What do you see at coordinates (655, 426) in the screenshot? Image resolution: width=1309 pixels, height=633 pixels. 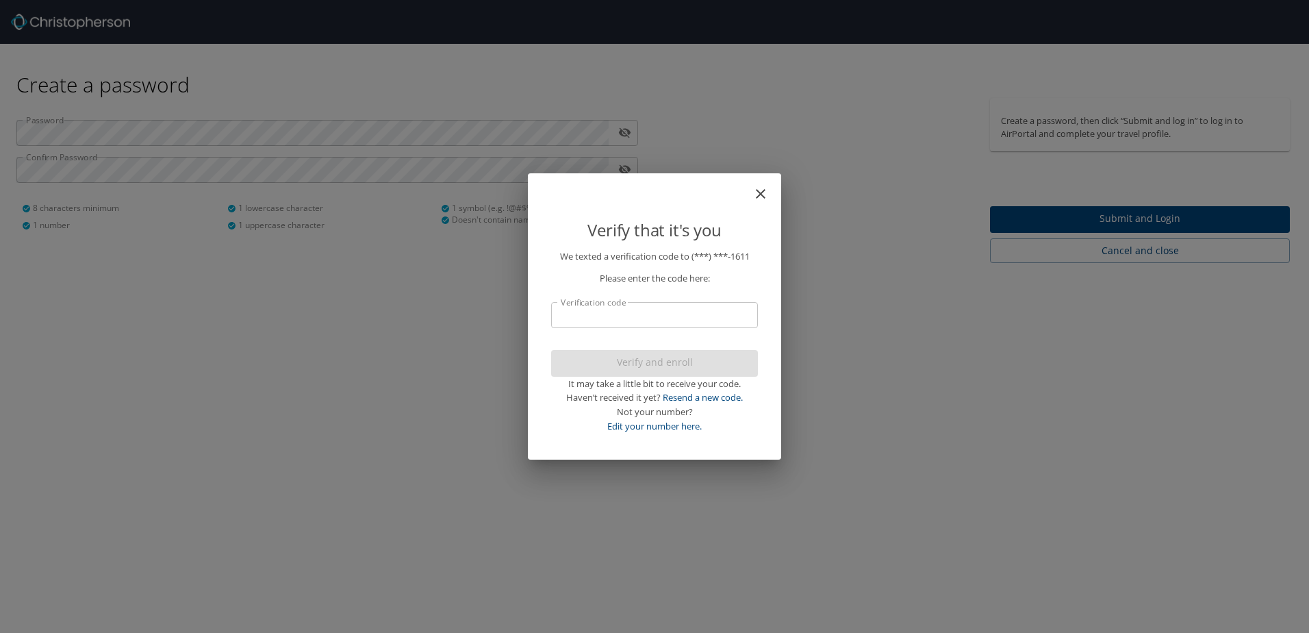 I see `a: Edit your number here.` at bounding box center [655, 426].